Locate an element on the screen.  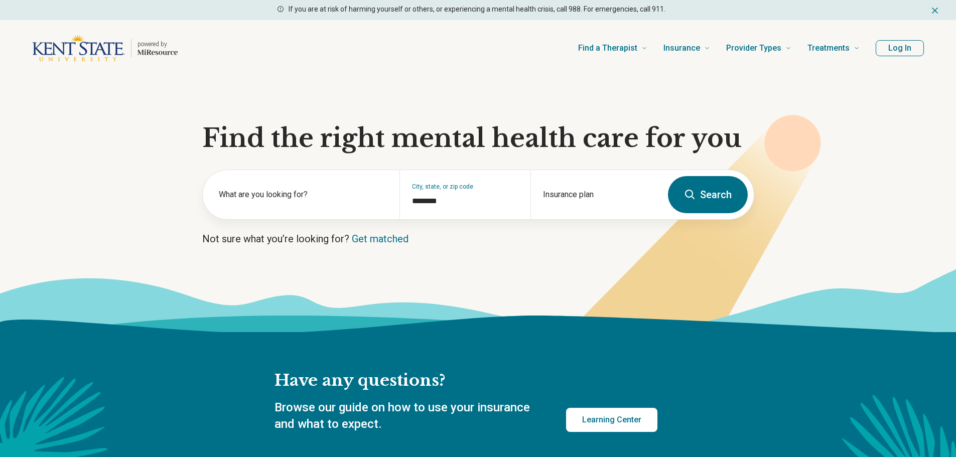
button: Search is located at coordinates (708, 195).